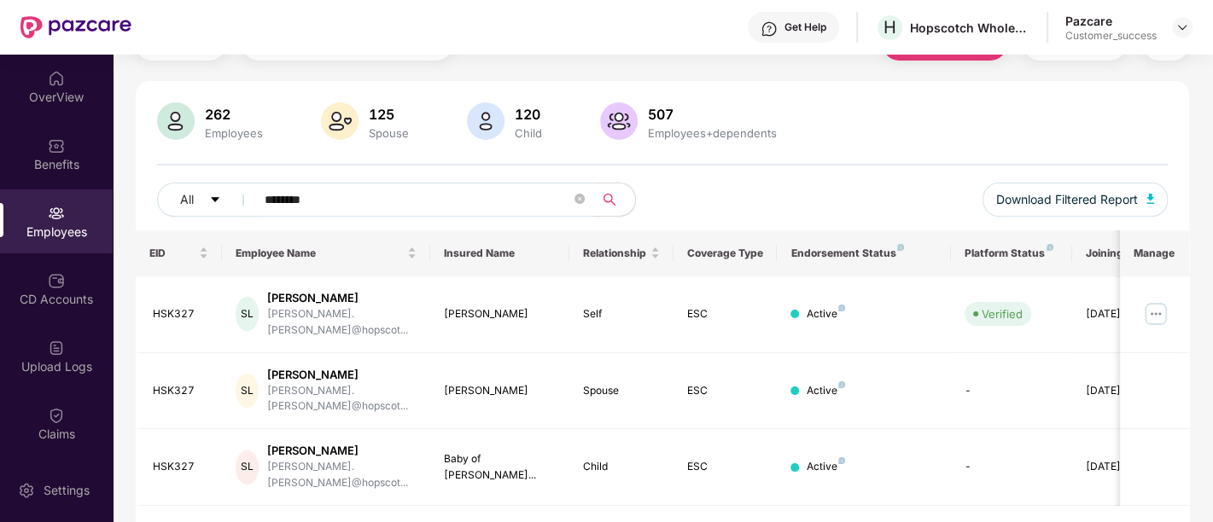  I want to click on div: 262, so click(234, 114).